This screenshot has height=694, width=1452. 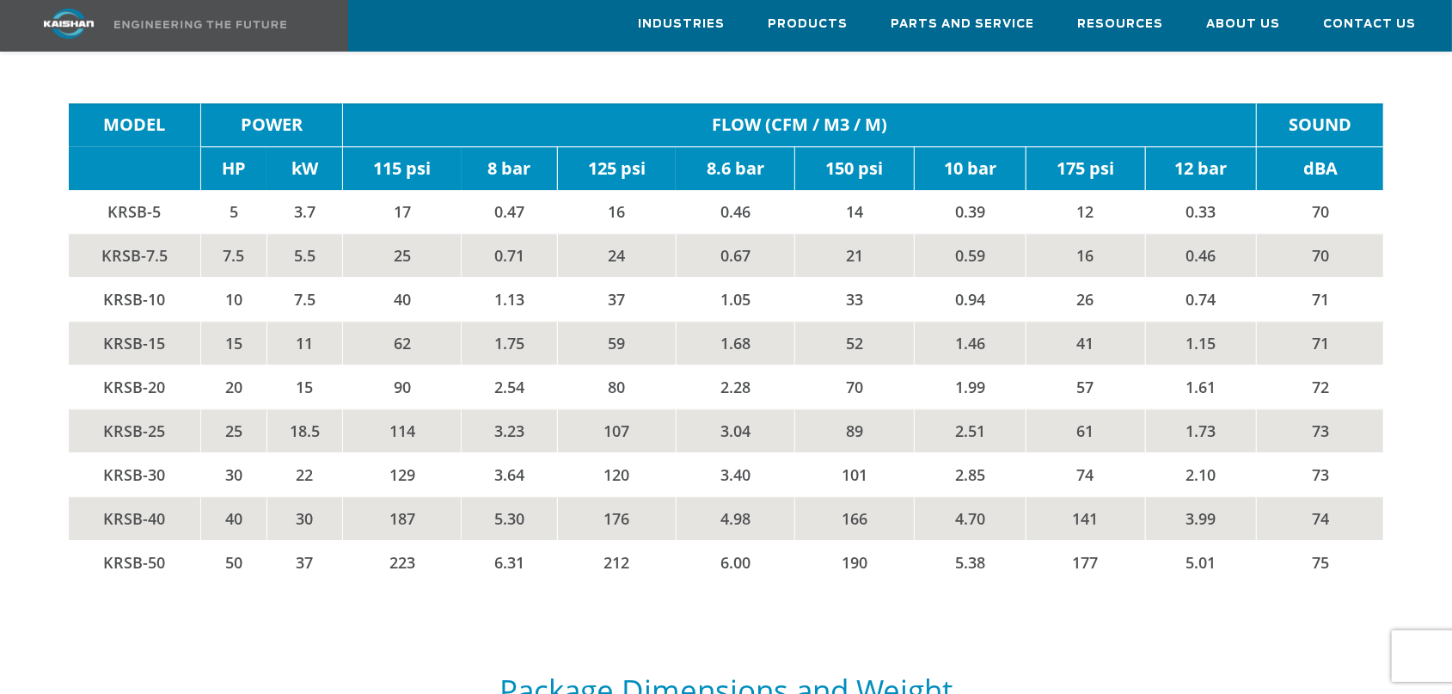 I want to click on td: 177, so click(x=1085, y=561).